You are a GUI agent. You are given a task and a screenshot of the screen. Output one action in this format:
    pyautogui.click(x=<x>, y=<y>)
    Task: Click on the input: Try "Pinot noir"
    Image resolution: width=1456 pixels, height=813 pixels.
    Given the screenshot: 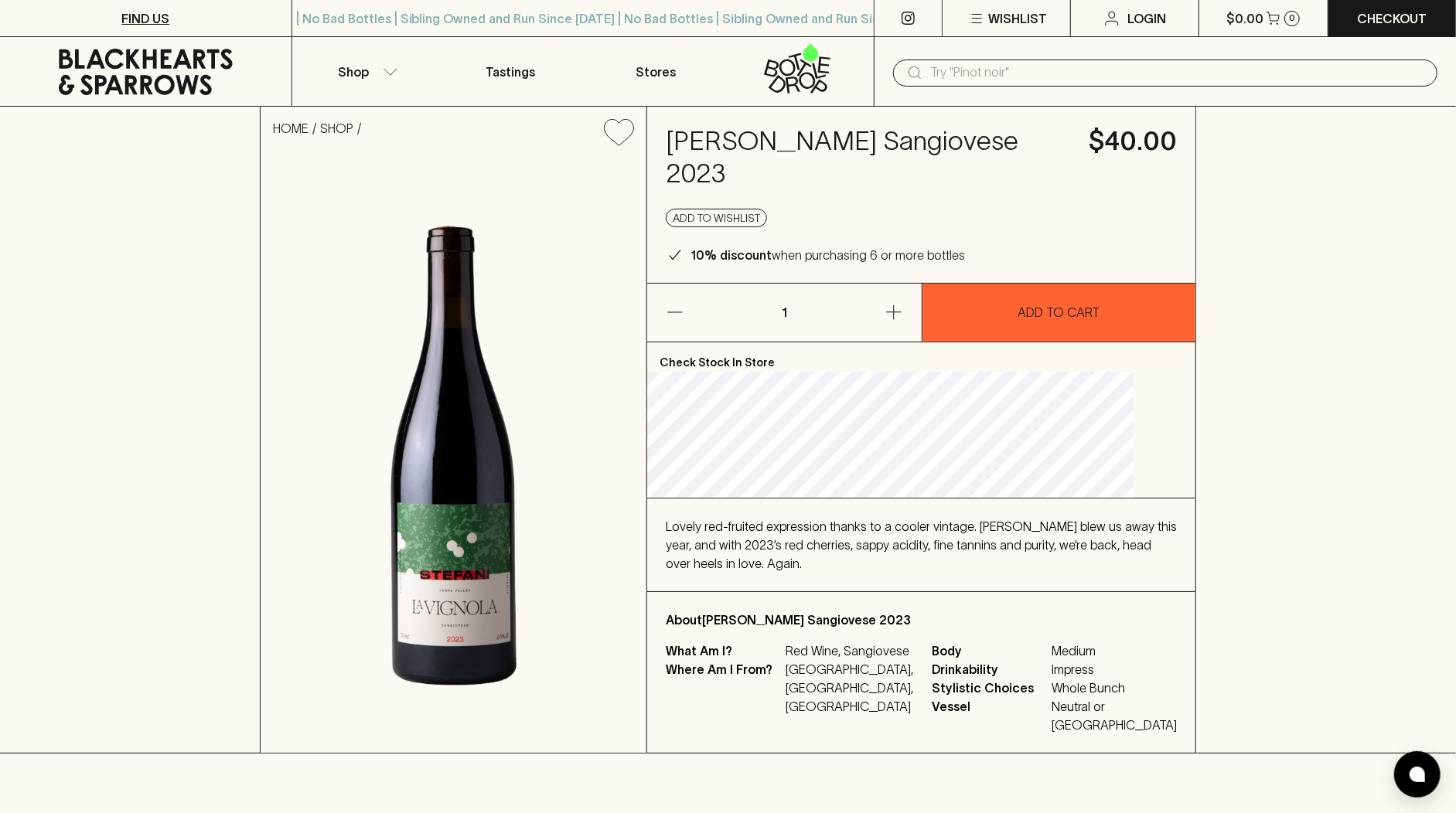 What is the action you would take?
    pyautogui.click(x=1177, y=73)
    